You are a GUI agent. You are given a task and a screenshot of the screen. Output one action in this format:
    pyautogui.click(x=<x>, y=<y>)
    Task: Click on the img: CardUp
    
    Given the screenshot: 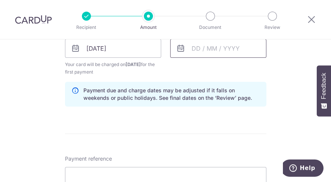 What is the action you would take?
    pyautogui.click(x=33, y=20)
    